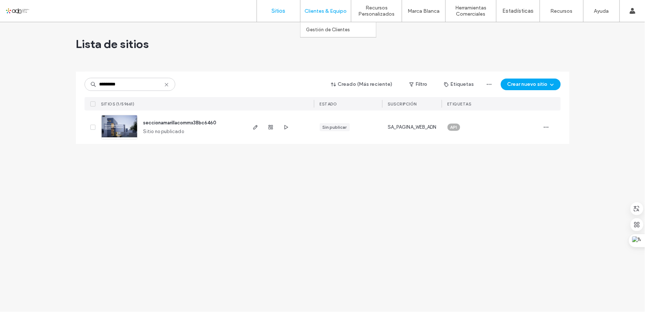 This screenshot has width=645, height=312. I want to click on label: Recursos Personalizados, so click(377, 11).